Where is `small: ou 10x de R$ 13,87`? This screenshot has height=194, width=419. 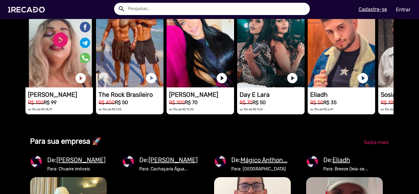
small: ou 10x de R$ 13,87 is located at coordinates (393, 109).